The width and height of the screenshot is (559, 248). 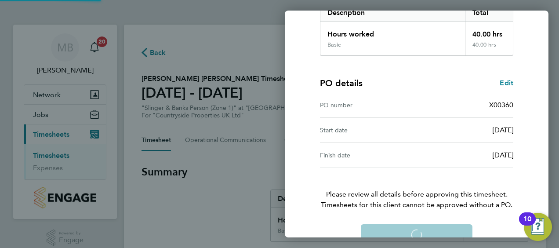 I want to click on div: PO number, so click(x=368, y=105).